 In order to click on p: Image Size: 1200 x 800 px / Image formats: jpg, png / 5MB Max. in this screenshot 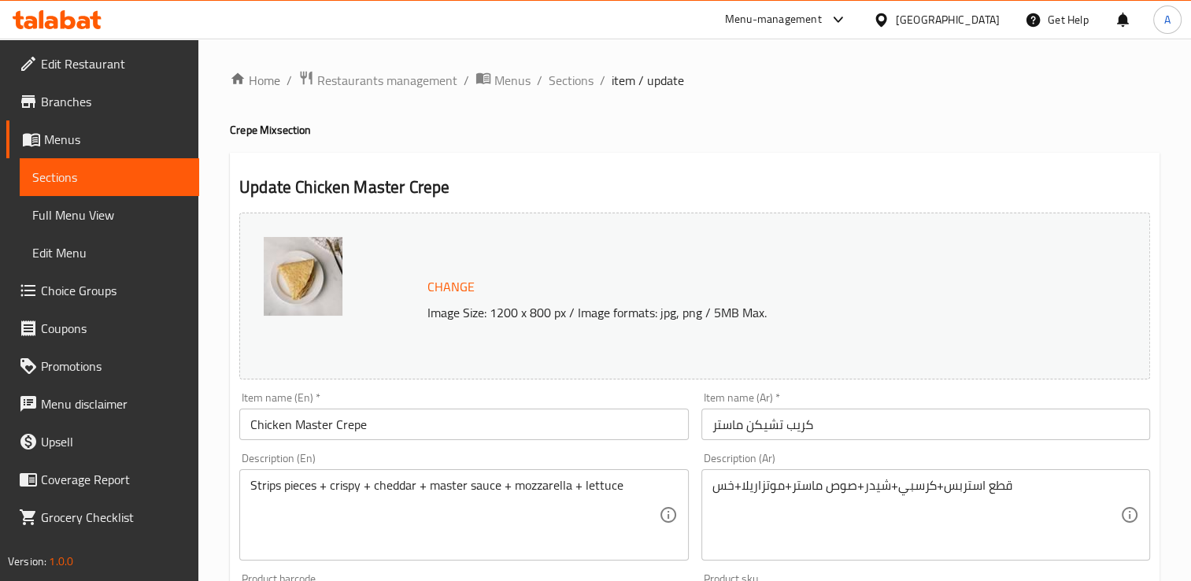, I will do `click(744, 313)`.